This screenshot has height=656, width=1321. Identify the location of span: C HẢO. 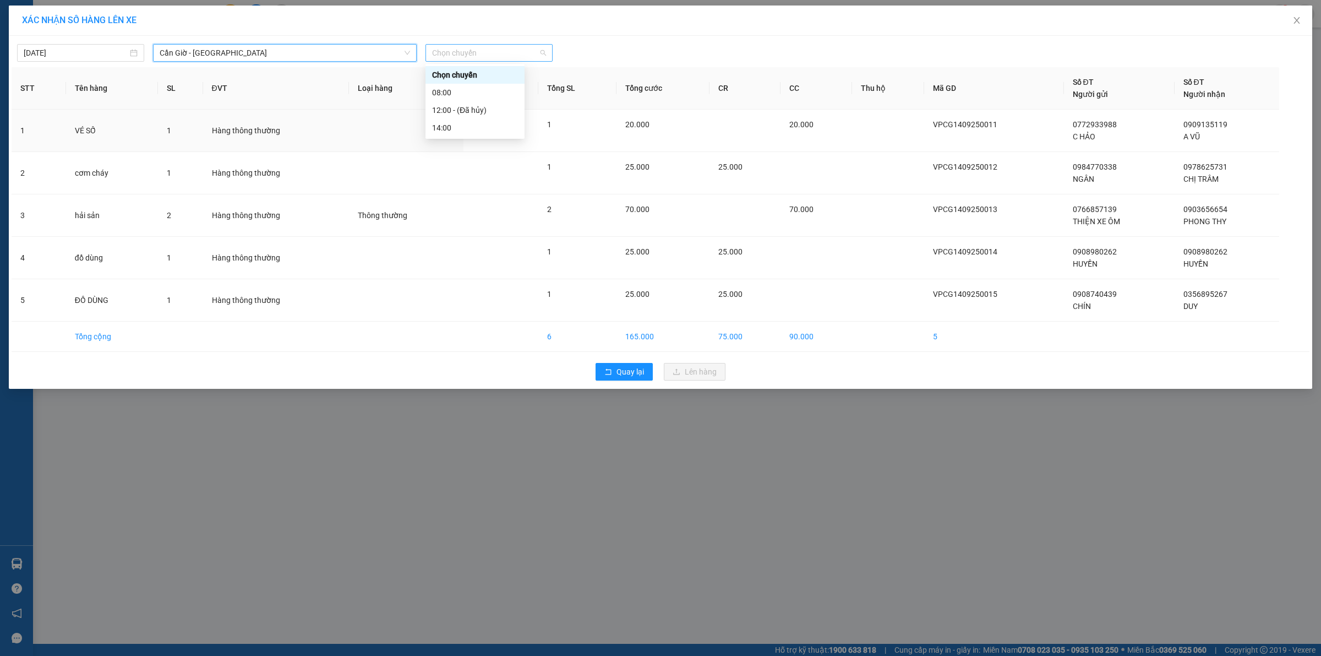
(1084, 137).